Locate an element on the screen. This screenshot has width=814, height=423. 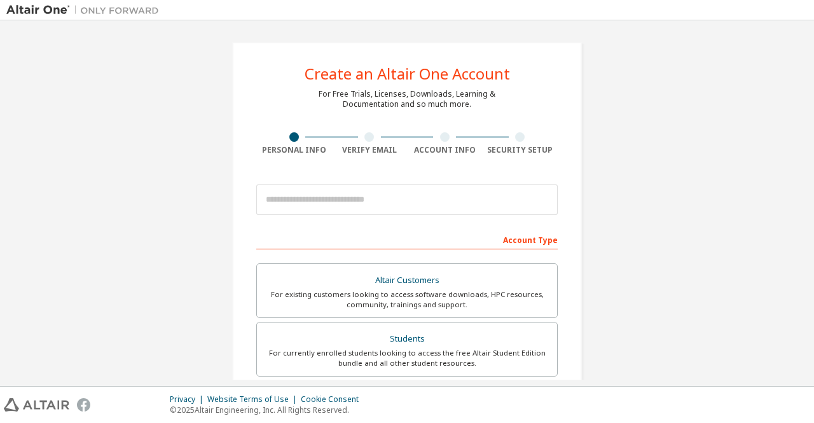
div: Account Info is located at coordinates (445, 150).